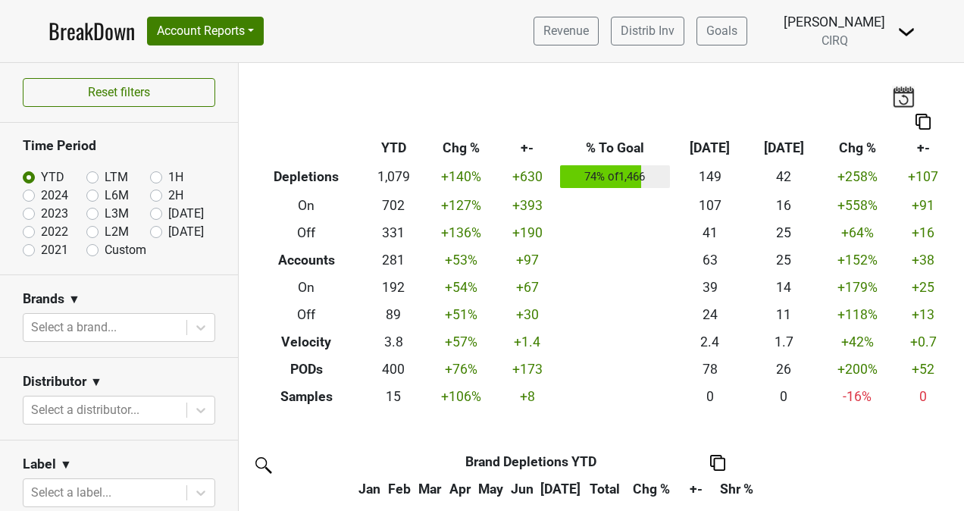  What do you see at coordinates (709, 205) in the screenshot?
I see `td: 107` at bounding box center [709, 205].